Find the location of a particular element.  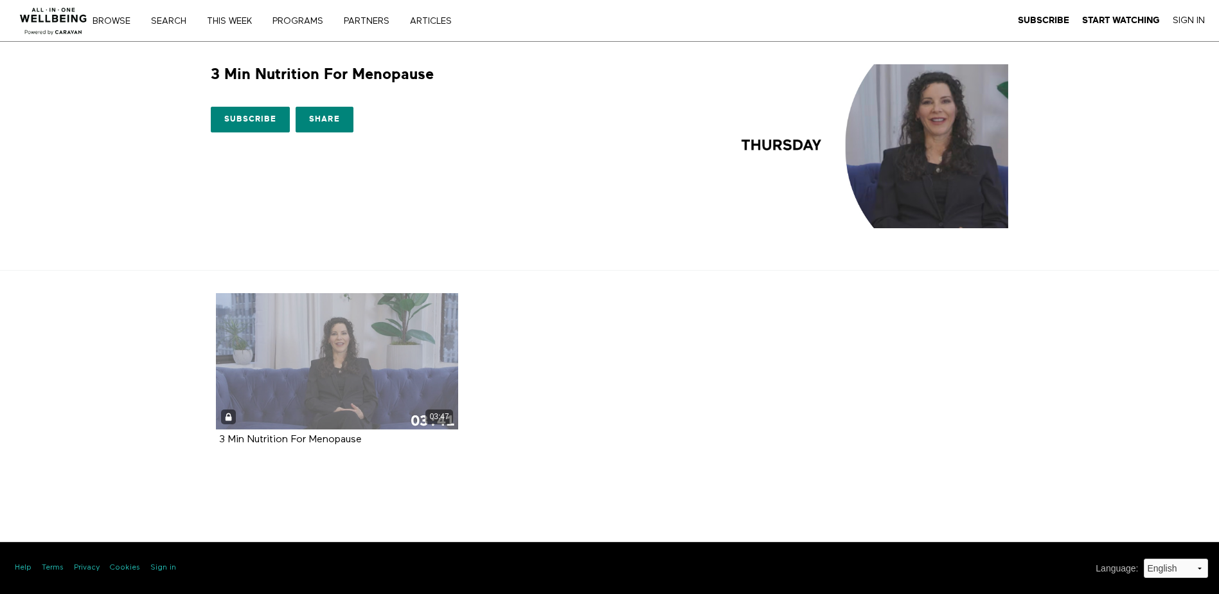

a: PROGRAMS is located at coordinates (302, 21).